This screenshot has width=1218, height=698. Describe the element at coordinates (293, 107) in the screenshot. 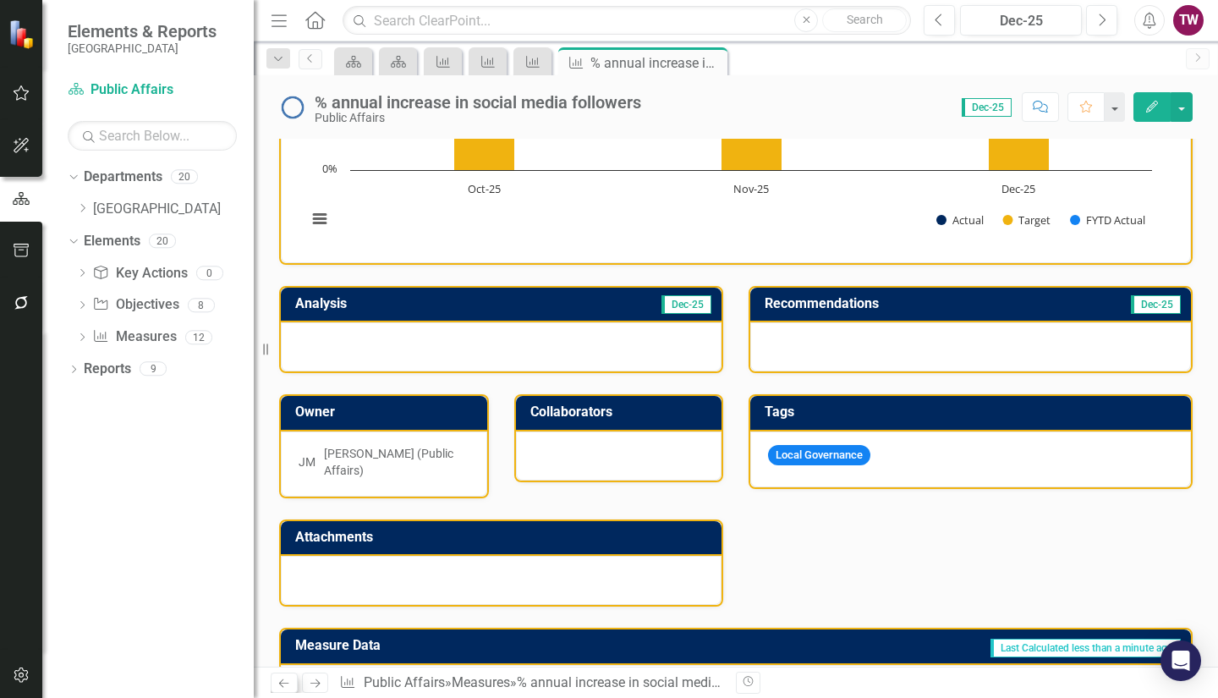

I see `img: No Information` at that location.